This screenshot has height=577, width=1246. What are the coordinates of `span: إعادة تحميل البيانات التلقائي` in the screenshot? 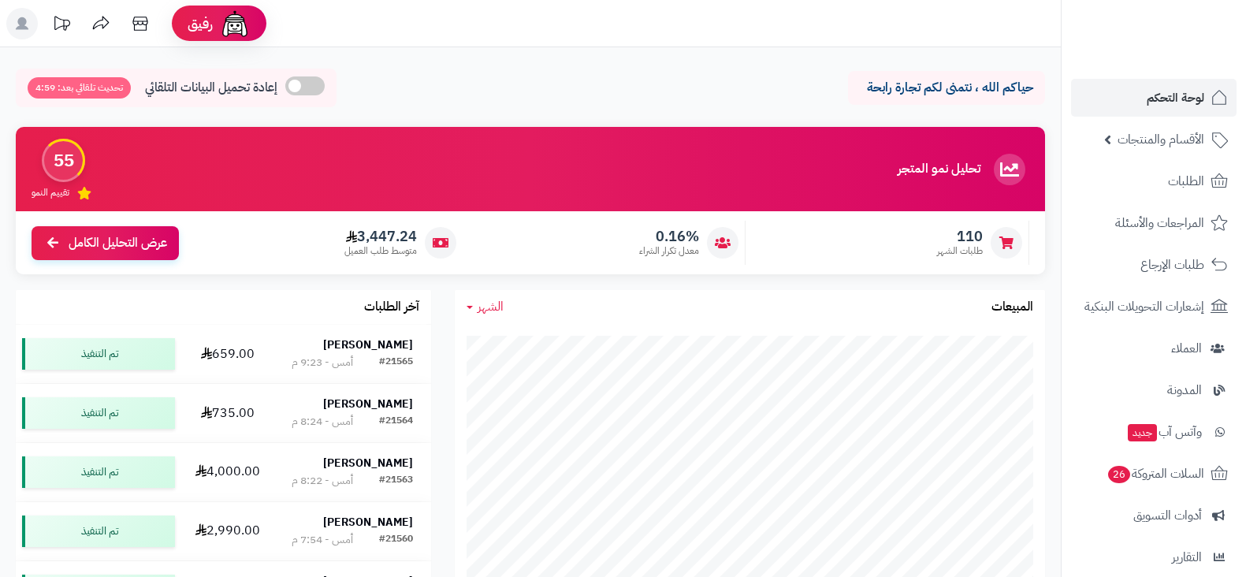 It's located at (211, 87).